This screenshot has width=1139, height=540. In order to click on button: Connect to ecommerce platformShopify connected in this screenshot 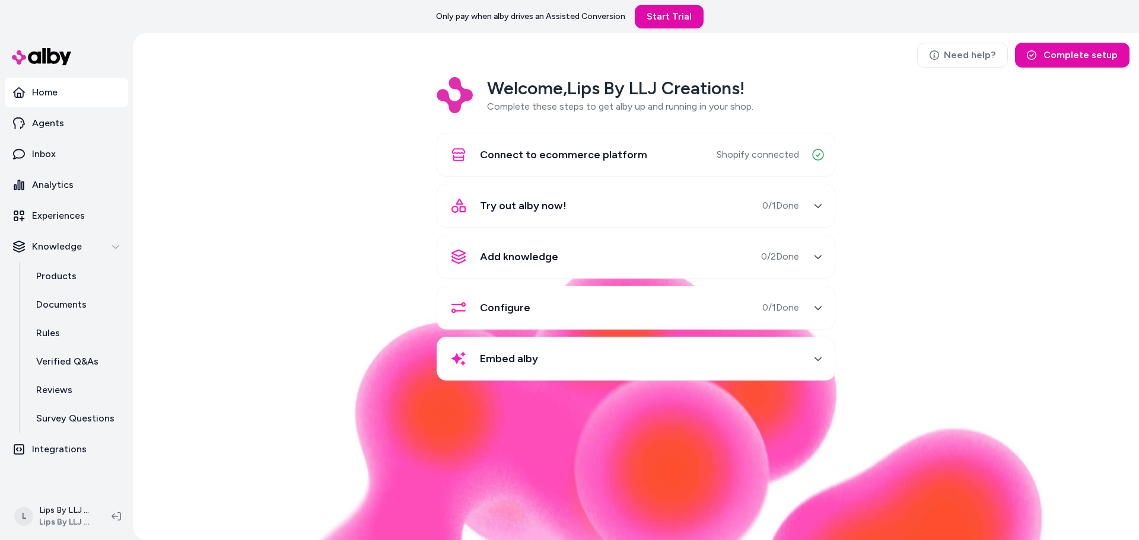, I will do `click(636, 155)`.